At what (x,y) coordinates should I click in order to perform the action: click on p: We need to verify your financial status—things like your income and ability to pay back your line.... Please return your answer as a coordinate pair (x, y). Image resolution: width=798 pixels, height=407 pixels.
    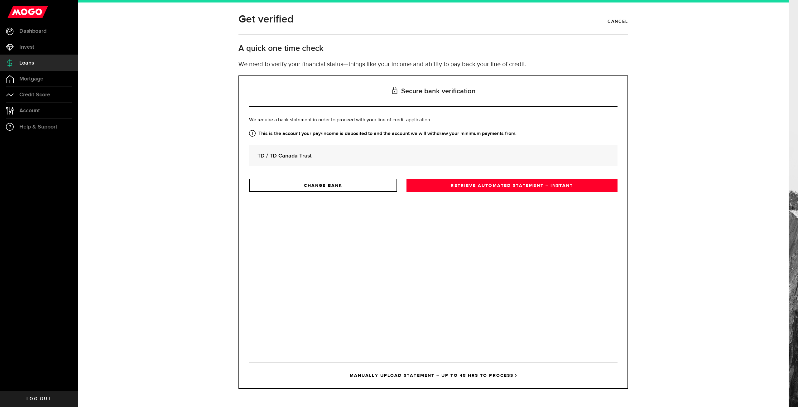
    Looking at the image, I should click on (433, 65).